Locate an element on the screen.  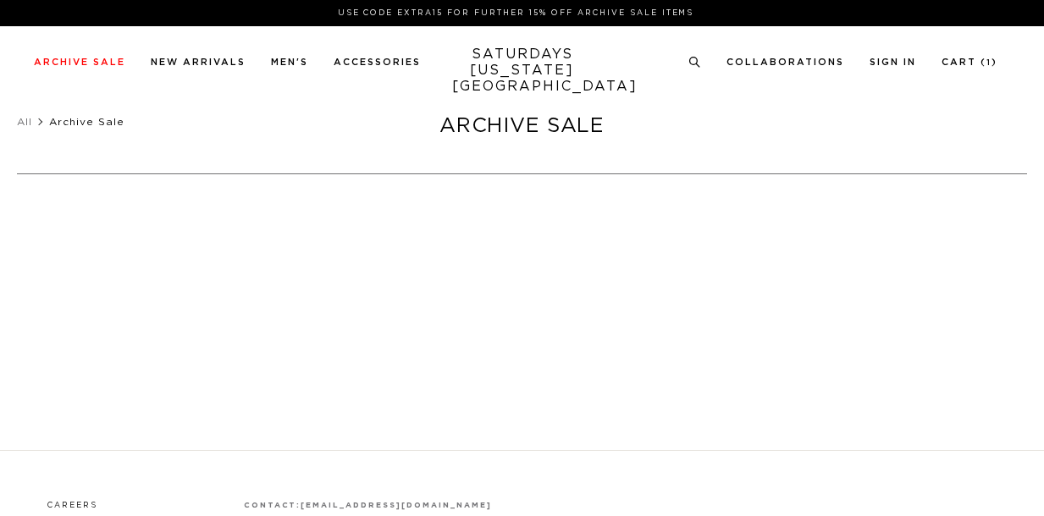
strong: contact: is located at coordinates (273, 505).